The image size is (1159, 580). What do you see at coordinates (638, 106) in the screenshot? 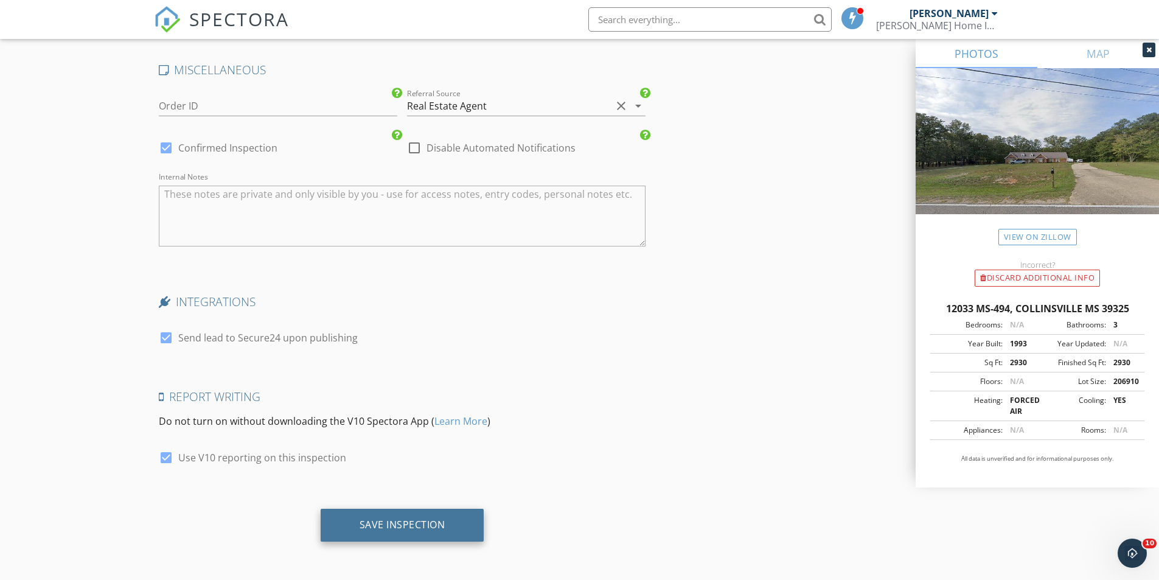
I see `i: arrow_drop_down` at bounding box center [638, 106].